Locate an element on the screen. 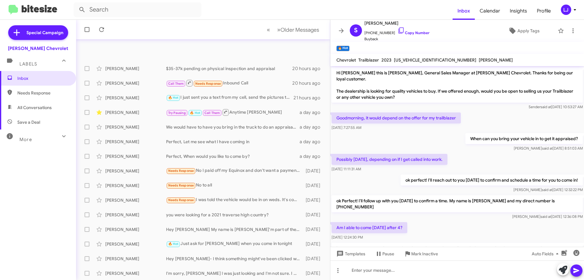  div: you were looking for a 2021 traverse high country? is located at coordinates (234, 214).